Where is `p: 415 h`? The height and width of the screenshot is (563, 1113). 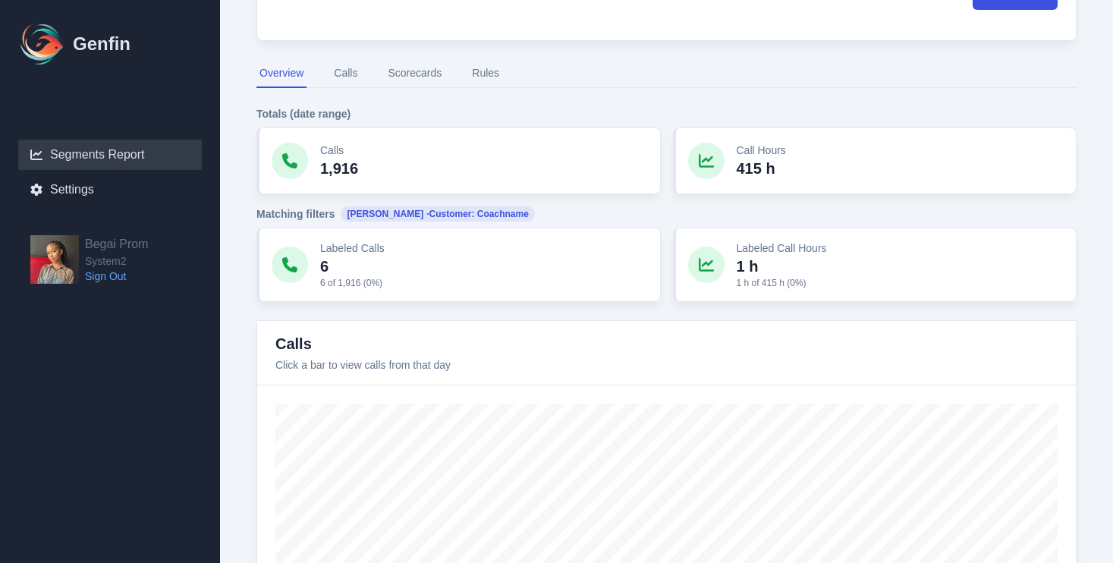
p: 415 h is located at coordinates (761, 168).